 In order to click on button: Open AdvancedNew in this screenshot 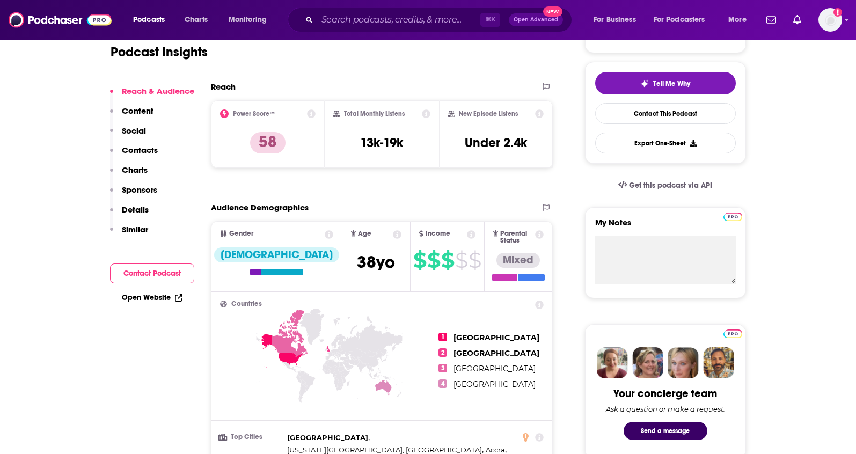, I will do `click(536, 20)`.